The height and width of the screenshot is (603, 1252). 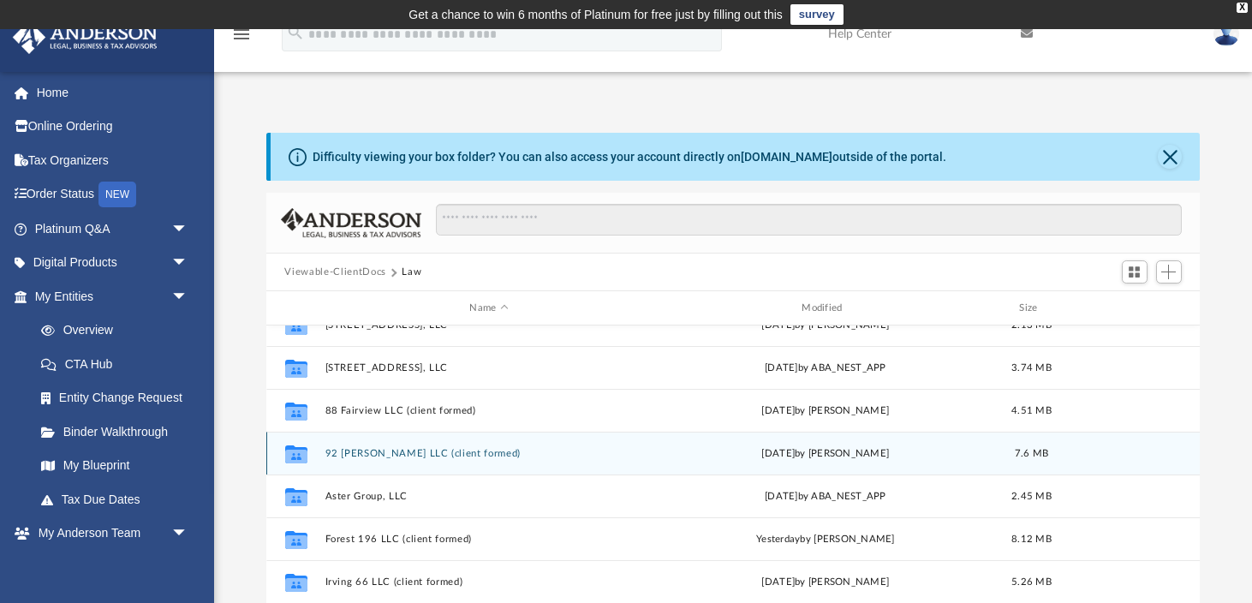 What do you see at coordinates (113, 92) in the screenshot?
I see `a: Home` at bounding box center [113, 92].